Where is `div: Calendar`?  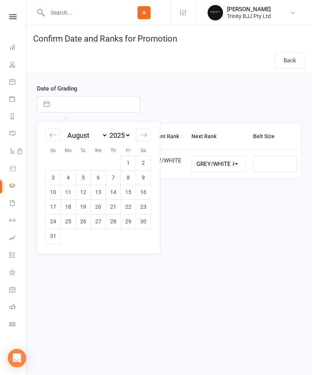 div: Calendar is located at coordinates (98, 187).